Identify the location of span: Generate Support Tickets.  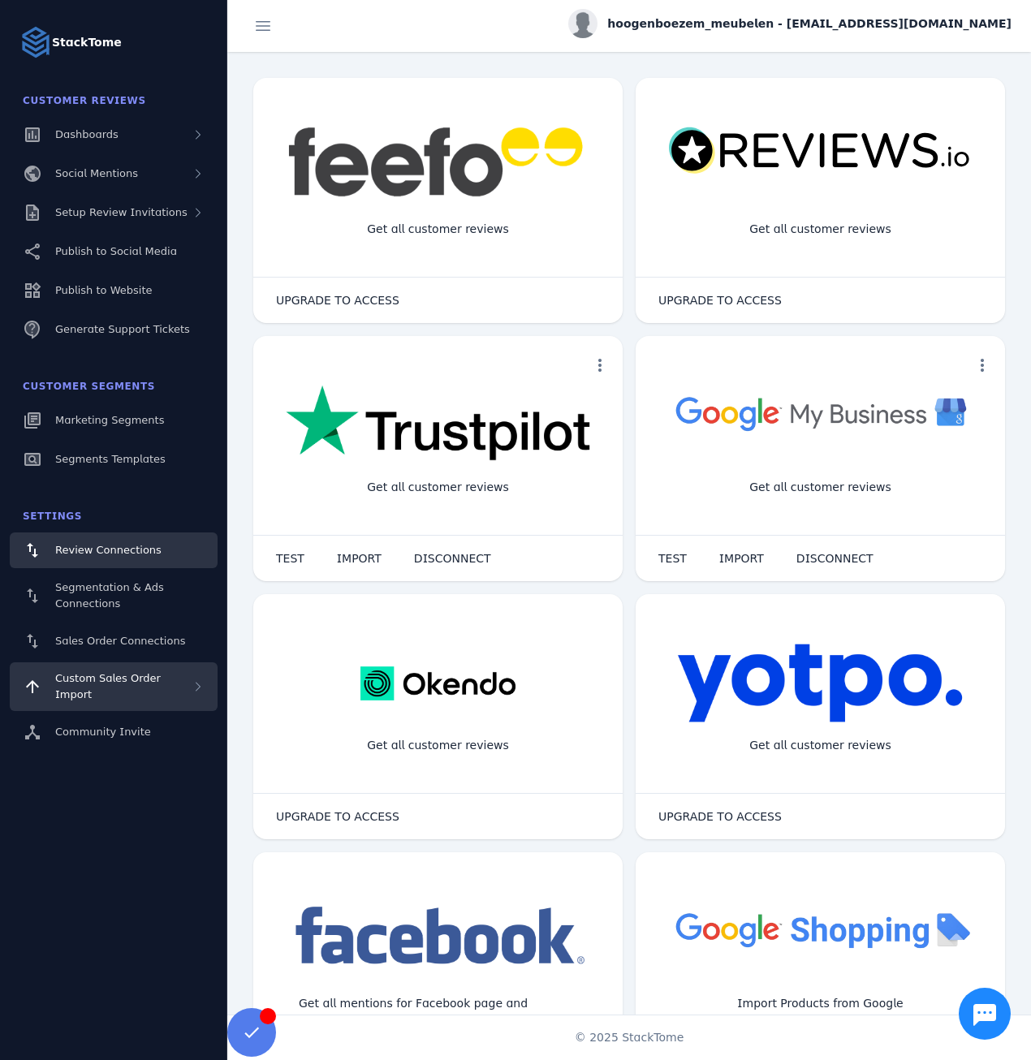
(123, 329).